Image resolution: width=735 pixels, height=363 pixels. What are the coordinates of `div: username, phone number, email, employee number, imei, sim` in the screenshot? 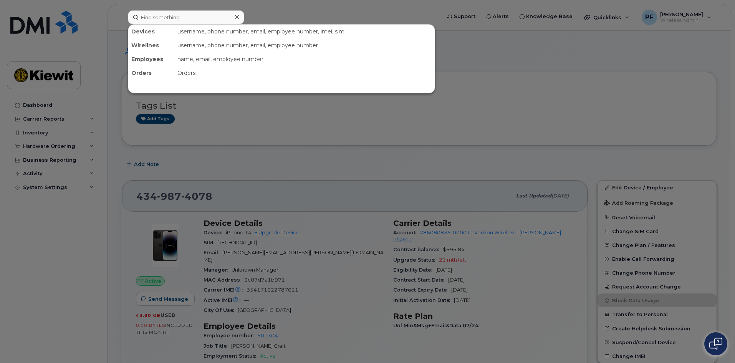 It's located at (305, 31).